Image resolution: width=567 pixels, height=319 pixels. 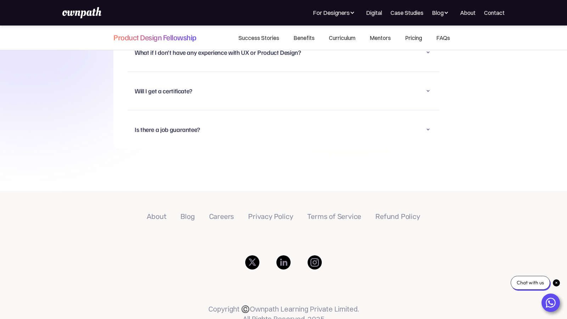 I want to click on a: Refund Policy, so click(x=397, y=217).